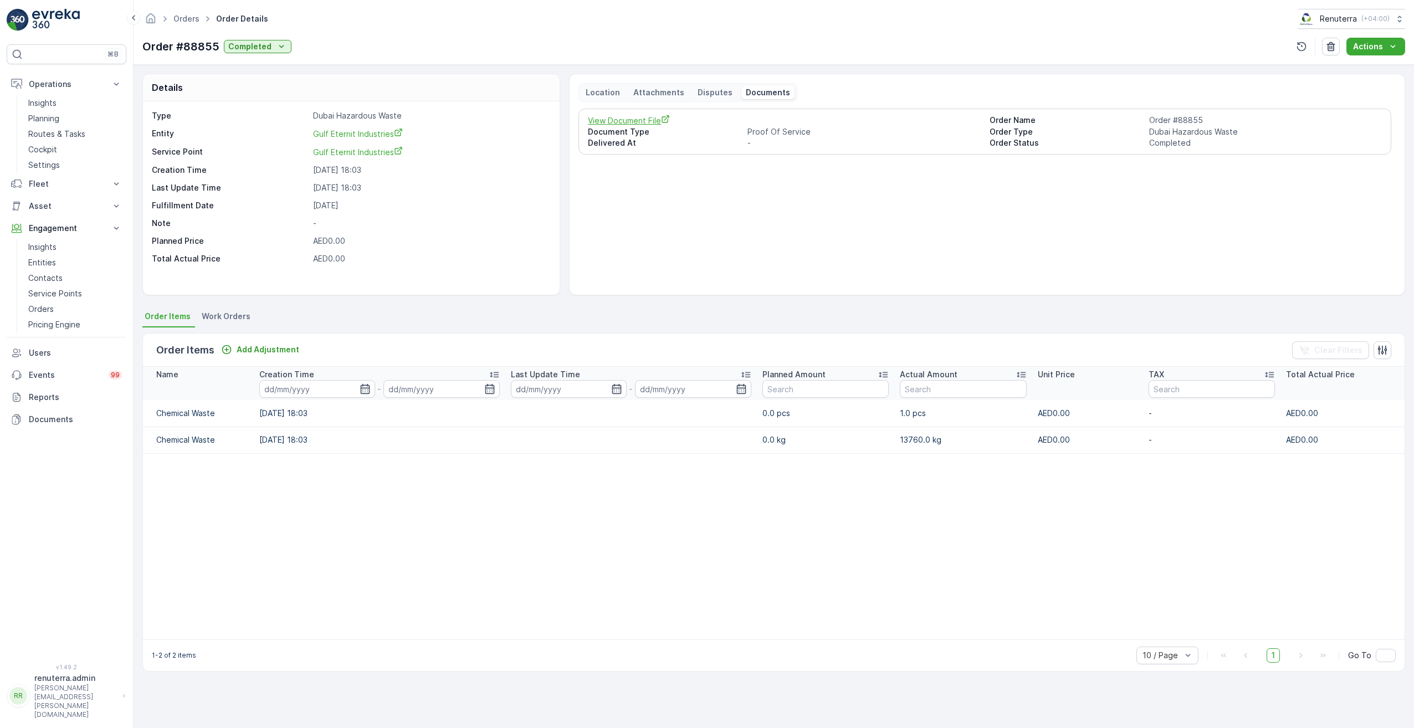 The width and height of the screenshot is (1414, 728). Describe the element at coordinates (75, 134) in the screenshot. I see `a: Routes & Tasks` at that location.